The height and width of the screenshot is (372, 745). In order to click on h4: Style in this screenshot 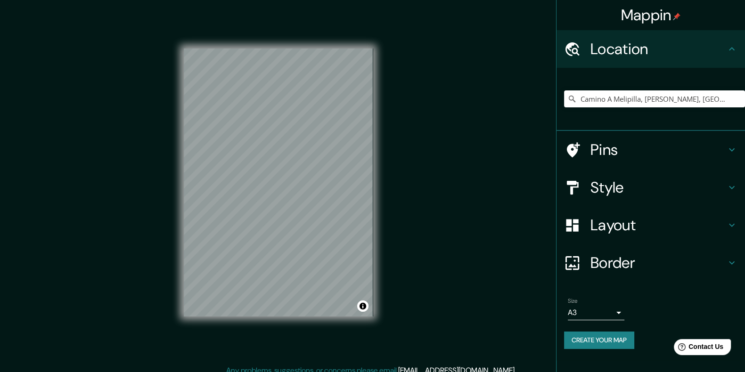, I will do `click(658, 188)`.